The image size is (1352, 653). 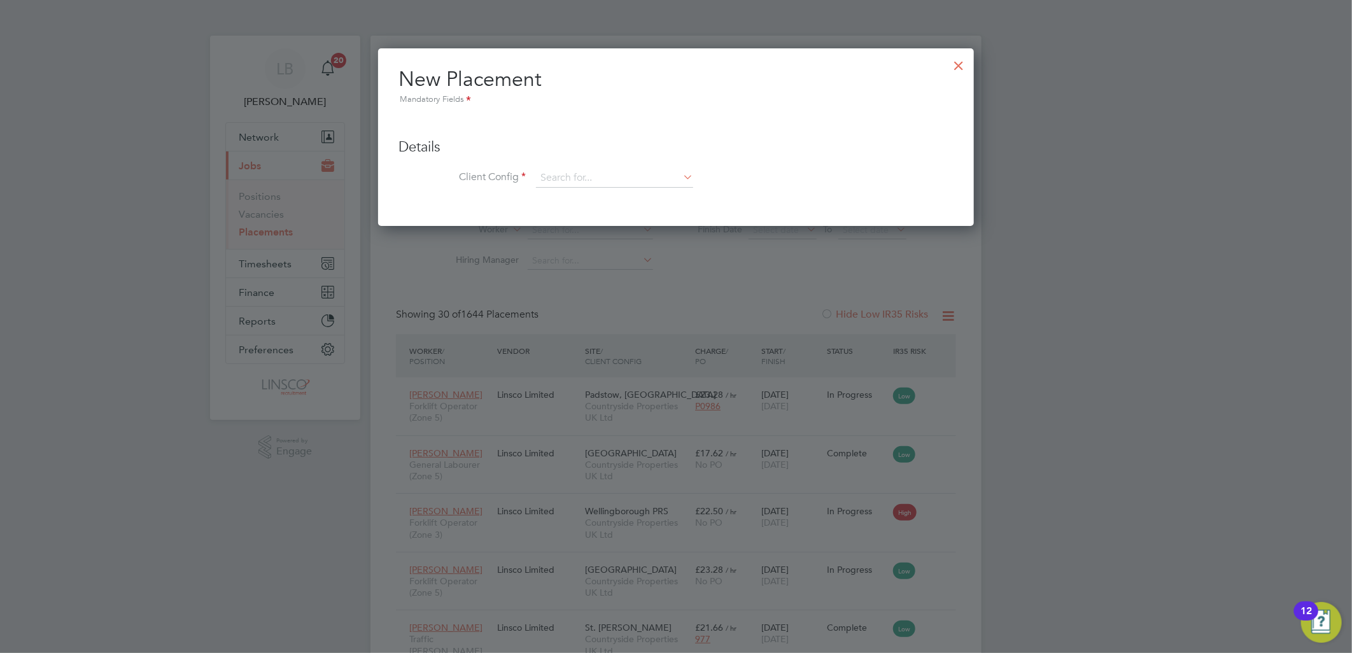 What do you see at coordinates (676, 100) in the screenshot?
I see `div: Mandatory Fields` at bounding box center [676, 100].